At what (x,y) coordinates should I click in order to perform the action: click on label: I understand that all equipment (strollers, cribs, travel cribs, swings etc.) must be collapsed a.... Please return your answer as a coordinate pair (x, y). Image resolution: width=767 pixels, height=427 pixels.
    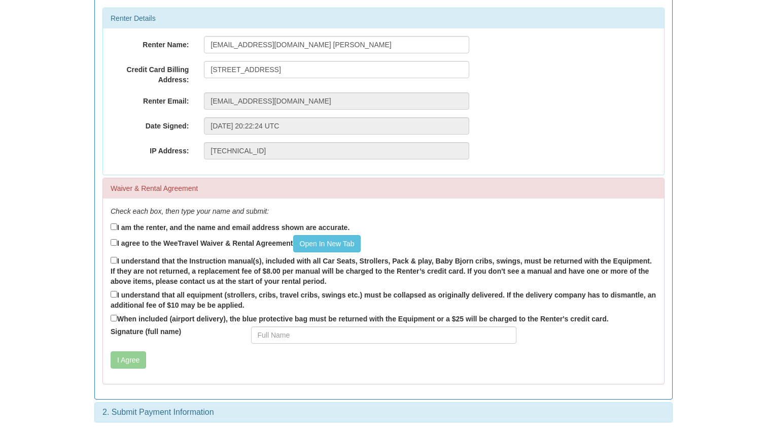
    Looking at the image, I should click on (384, 299).